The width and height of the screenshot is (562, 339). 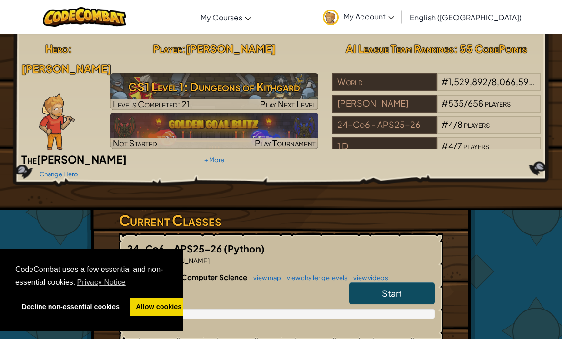 What do you see at coordinates (84, 17) in the screenshot?
I see `a: CodeCombat logo` at bounding box center [84, 17].